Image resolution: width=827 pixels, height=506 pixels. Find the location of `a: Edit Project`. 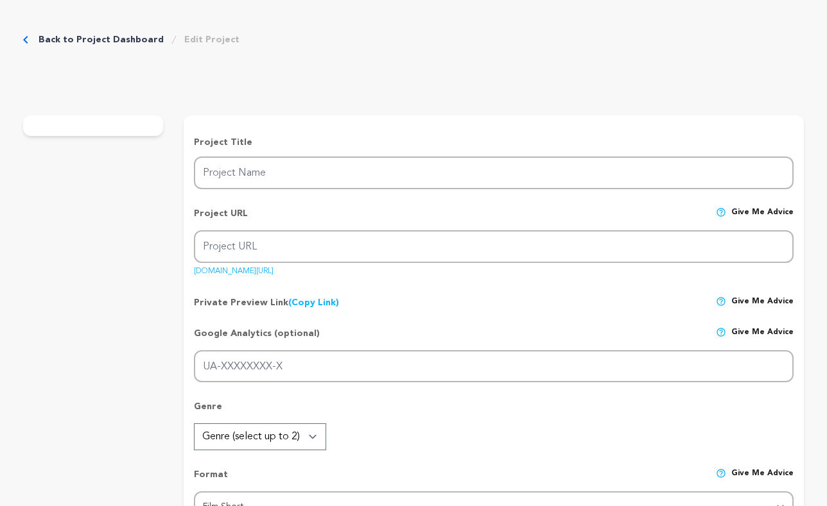

a: Edit Project is located at coordinates (212, 40).